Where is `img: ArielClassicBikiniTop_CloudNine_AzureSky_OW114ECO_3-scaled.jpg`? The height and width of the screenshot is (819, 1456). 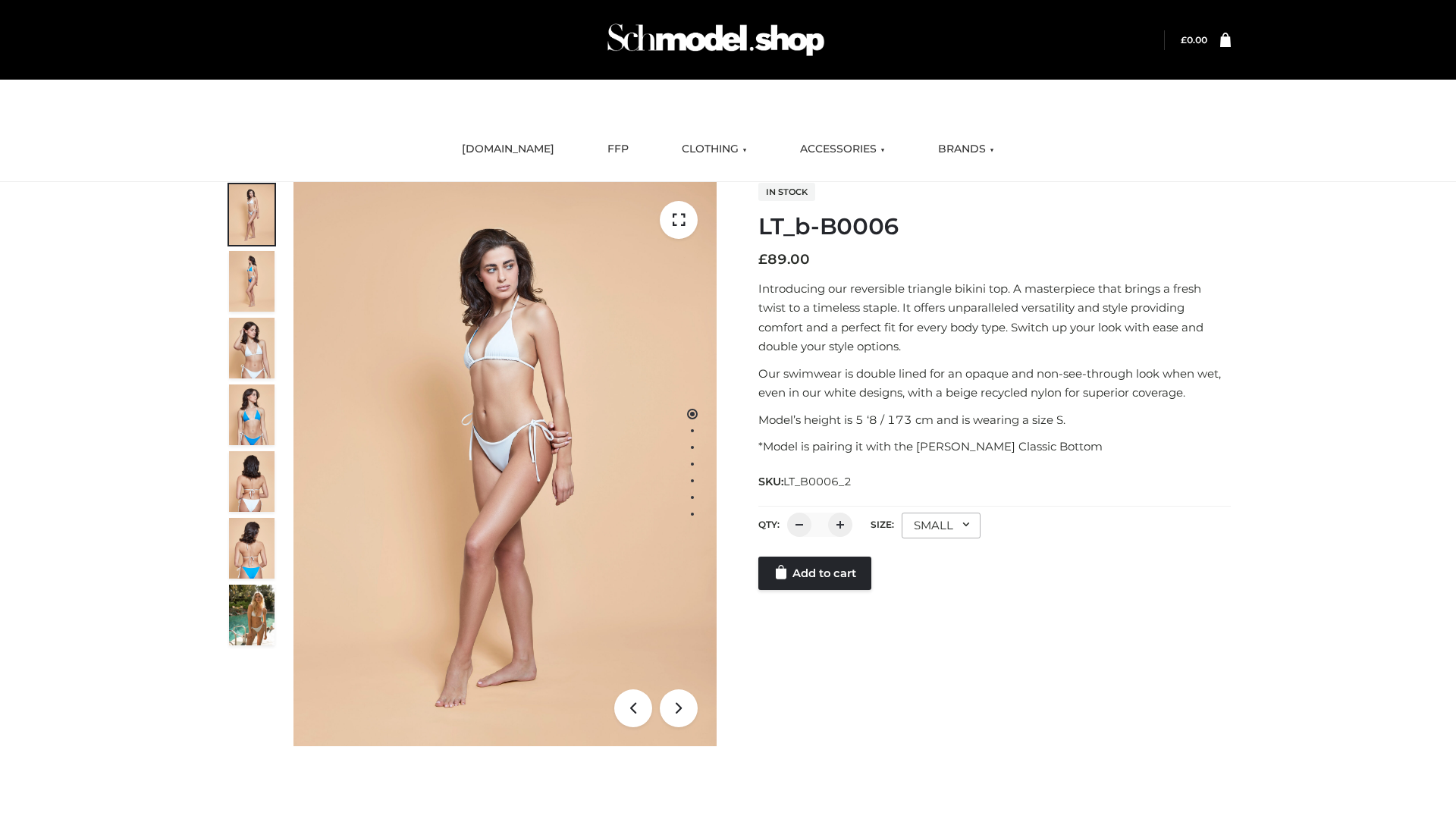
img: ArielClassicBikiniTop_CloudNine_AzureSky_OW114ECO_3-scaled.jpg is located at coordinates (252, 348).